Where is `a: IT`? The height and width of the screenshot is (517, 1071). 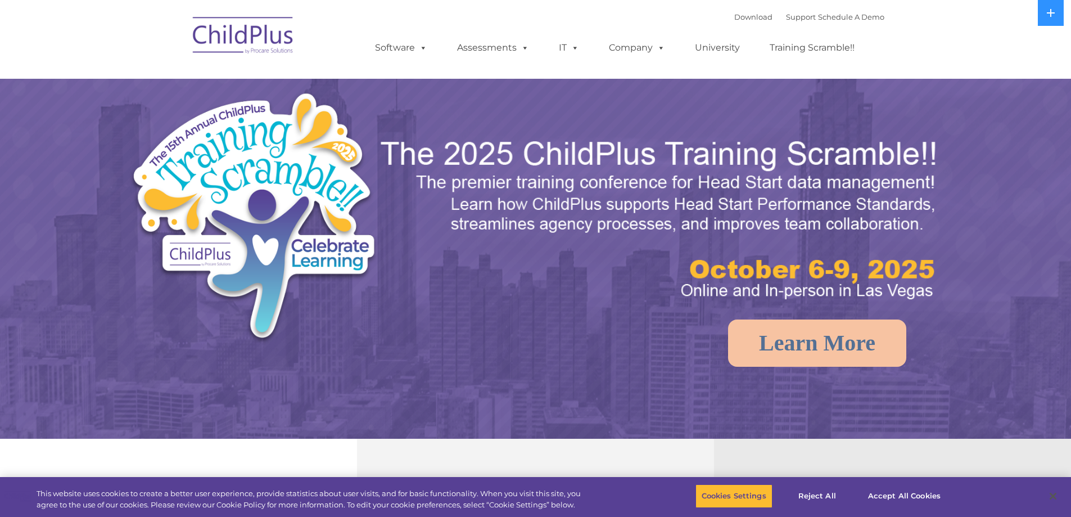 a: IT is located at coordinates (569, 48).